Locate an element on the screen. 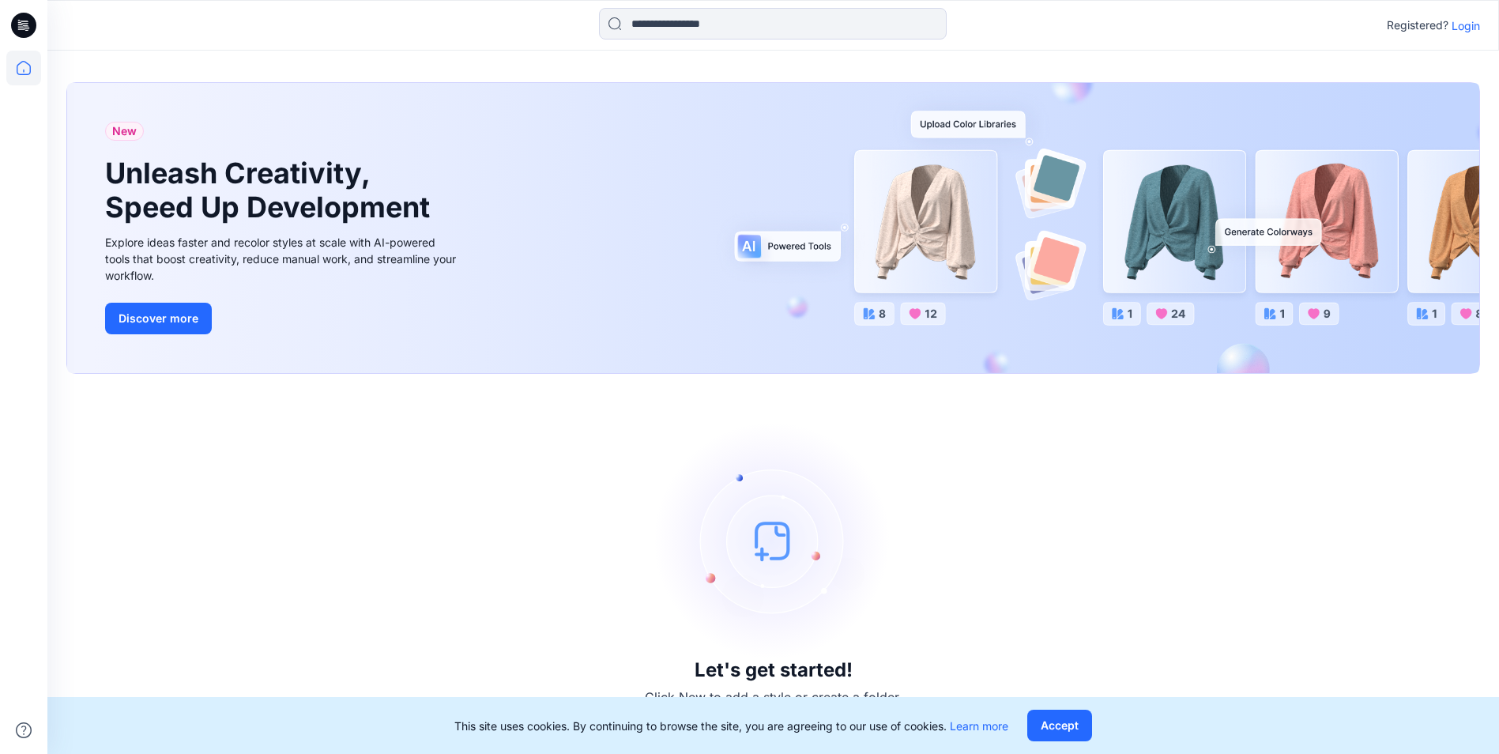  p: Login is located at coordinates (1465, 25).